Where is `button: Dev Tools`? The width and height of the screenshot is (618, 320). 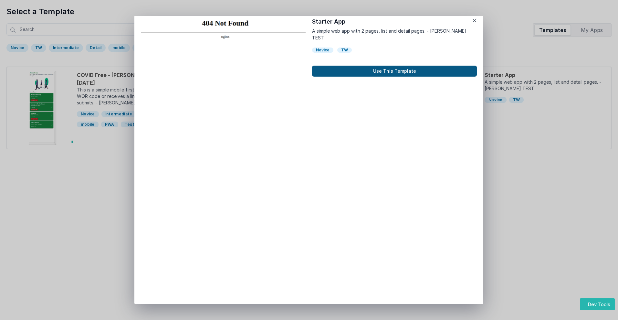 button: Dev Tools is located at coordinates (598, 304).